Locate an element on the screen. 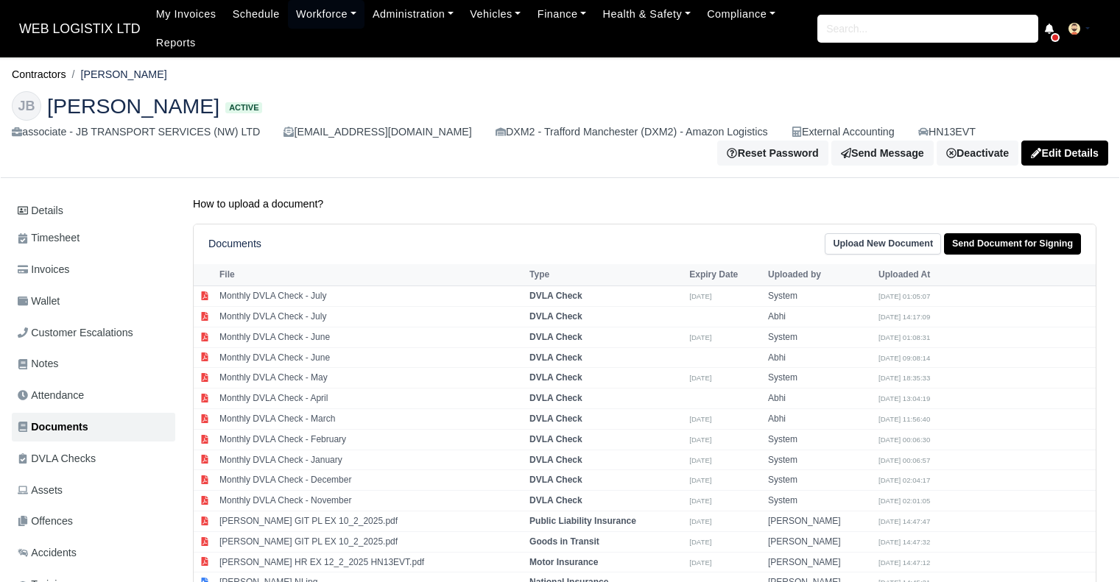  th: Type is located at coordinates (605, 275).